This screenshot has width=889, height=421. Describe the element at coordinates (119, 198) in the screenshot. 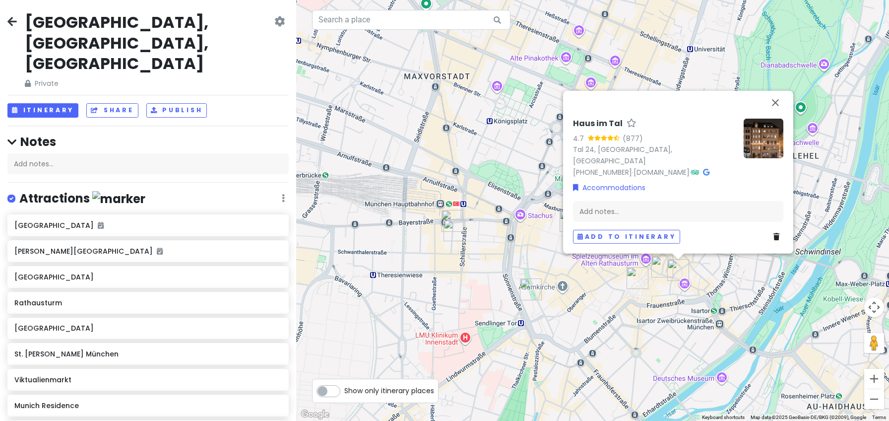

I see `img: marker` at that location.